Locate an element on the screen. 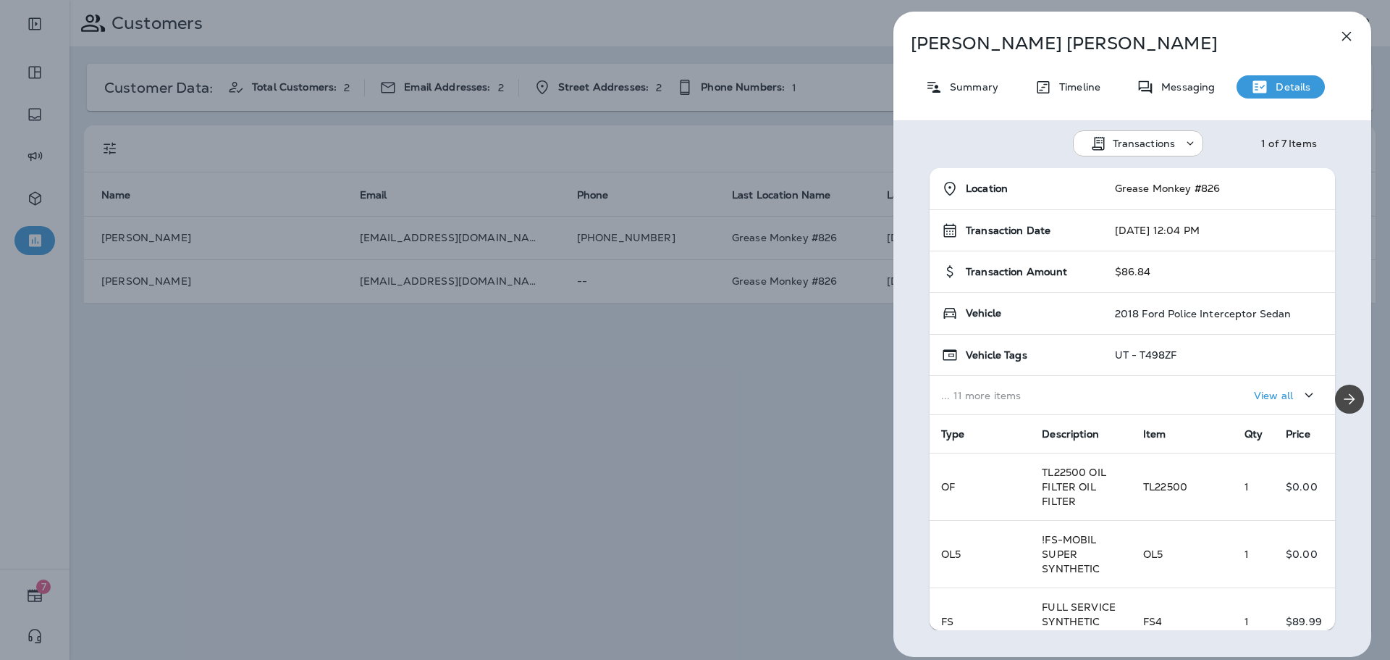 This screenshot has width=1390, height=660. span: Type is located at coordinates (953, 434).